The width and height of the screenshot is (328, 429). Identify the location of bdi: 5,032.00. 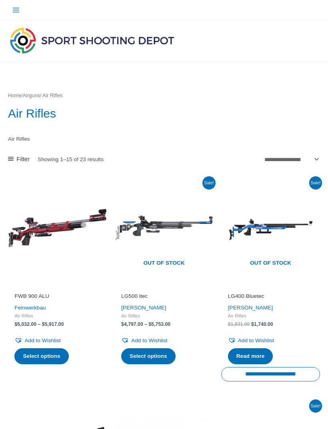
(25, 324).